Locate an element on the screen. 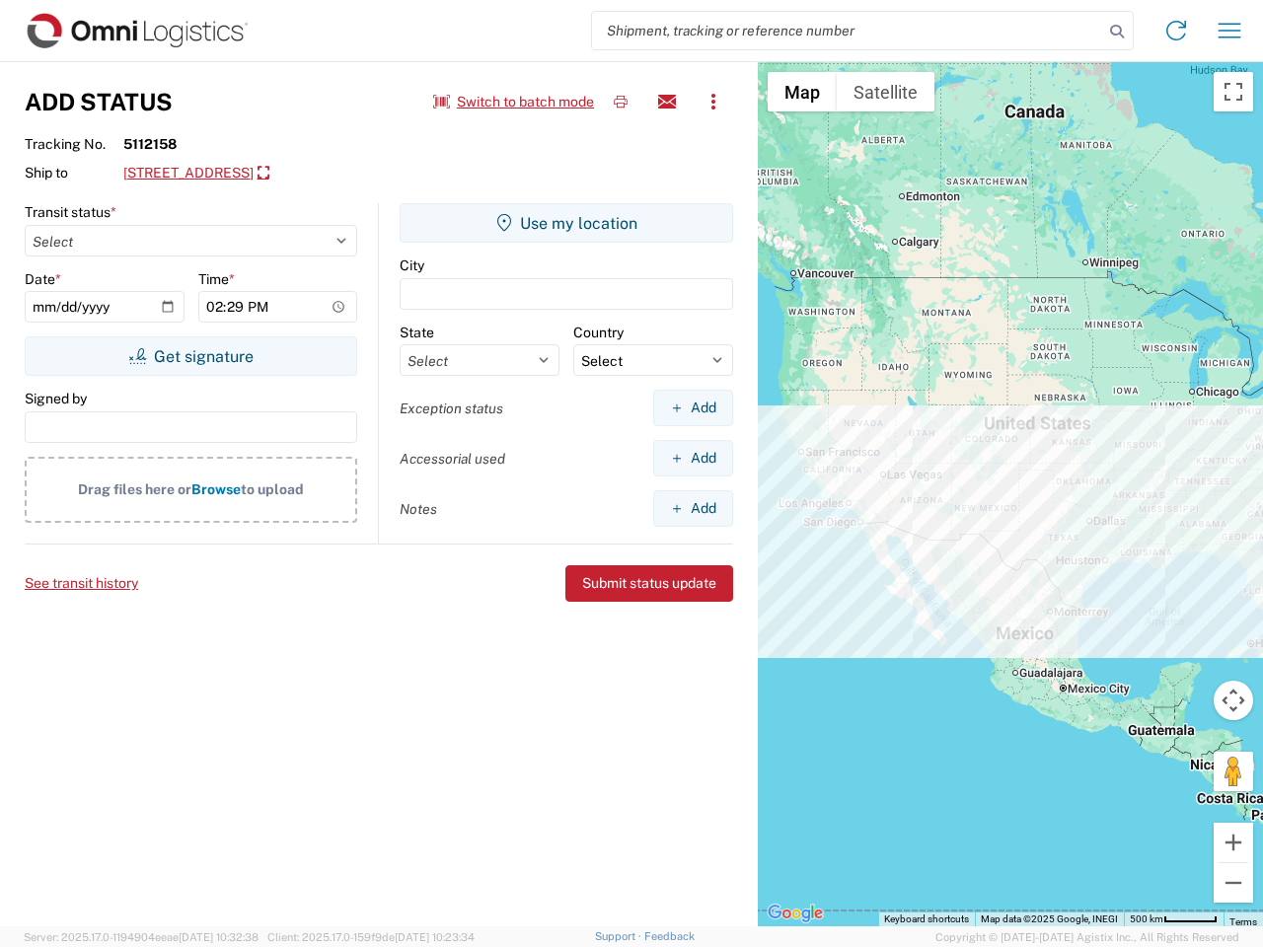  label: Transit status is located at coordinates (70, 212).